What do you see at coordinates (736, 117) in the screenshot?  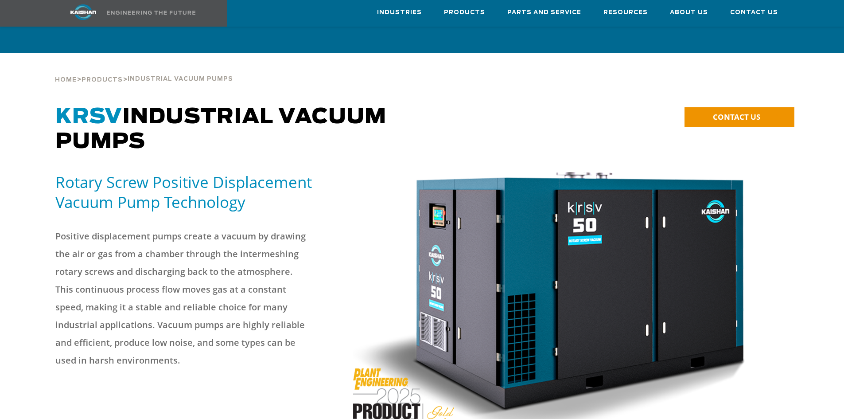 I see `span: CONTACT US` at bounding box center [736, 117].